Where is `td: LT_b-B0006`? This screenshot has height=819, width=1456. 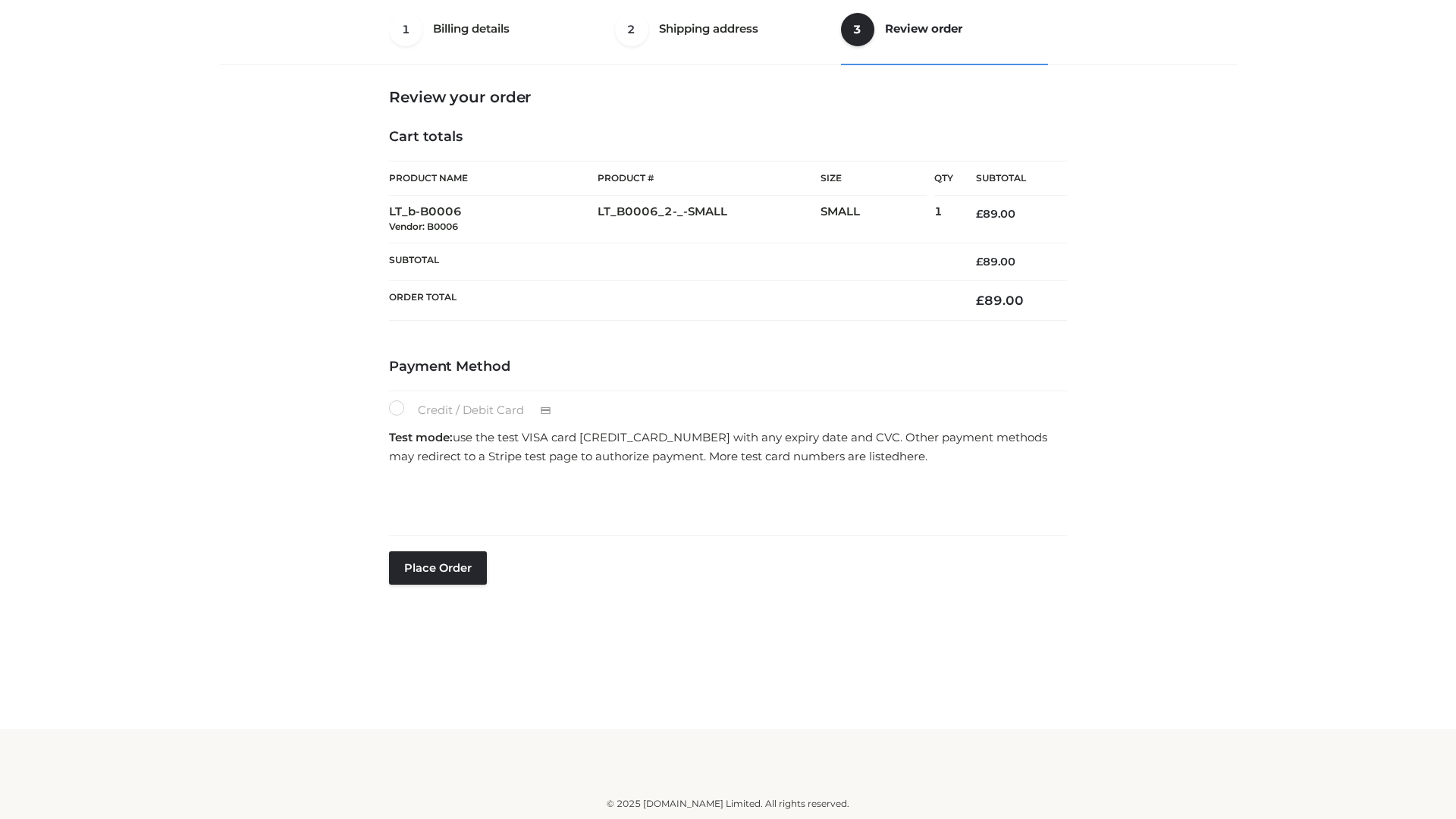
td: LT_b-B0006 is located at coordinates (493, 219).